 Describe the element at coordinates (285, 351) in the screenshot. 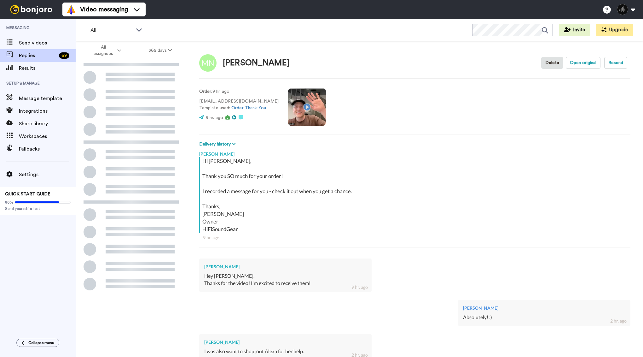

I see `div: I was also want to shoutout Alexa for her help.` at that location.